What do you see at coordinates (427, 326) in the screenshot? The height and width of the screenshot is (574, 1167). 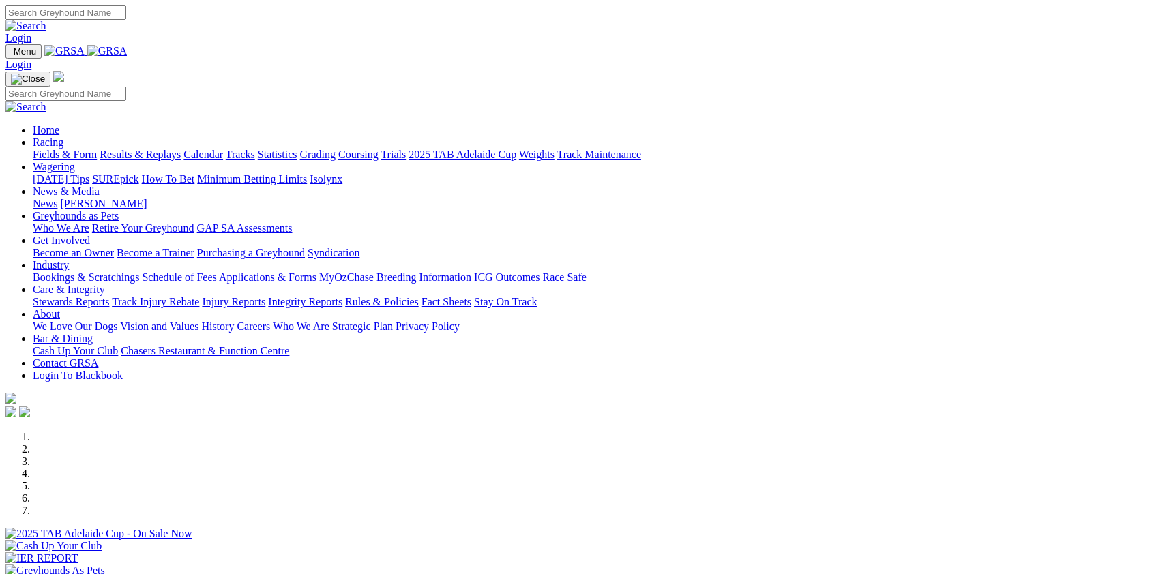 I see `a: Privacy Policy` at bounding box center [427, 326].